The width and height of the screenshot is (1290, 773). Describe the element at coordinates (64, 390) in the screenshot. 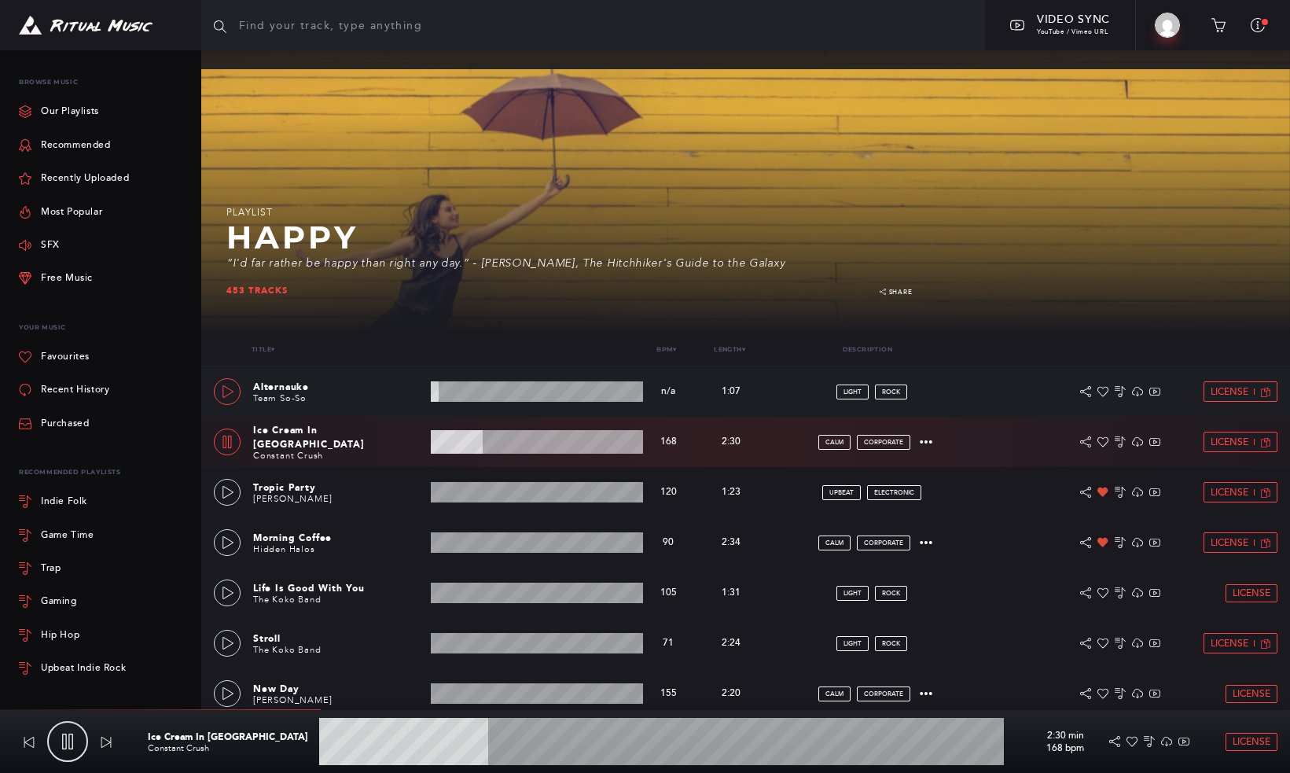

I see `a: Recent History` at that location.